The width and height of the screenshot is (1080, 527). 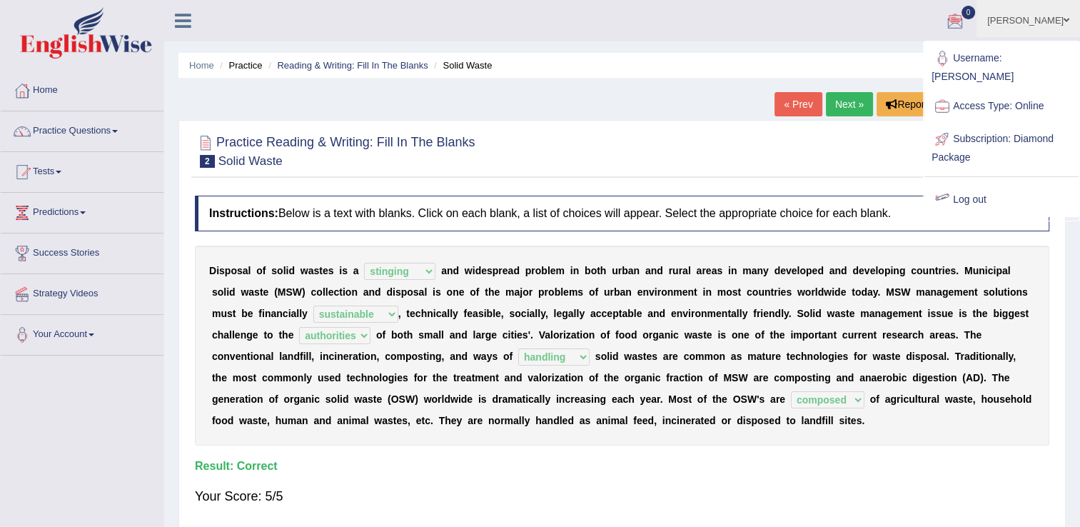 I want to click on h2: Practice Reading & Writing: Fill In The Blanks, so click(x=335, y=150).